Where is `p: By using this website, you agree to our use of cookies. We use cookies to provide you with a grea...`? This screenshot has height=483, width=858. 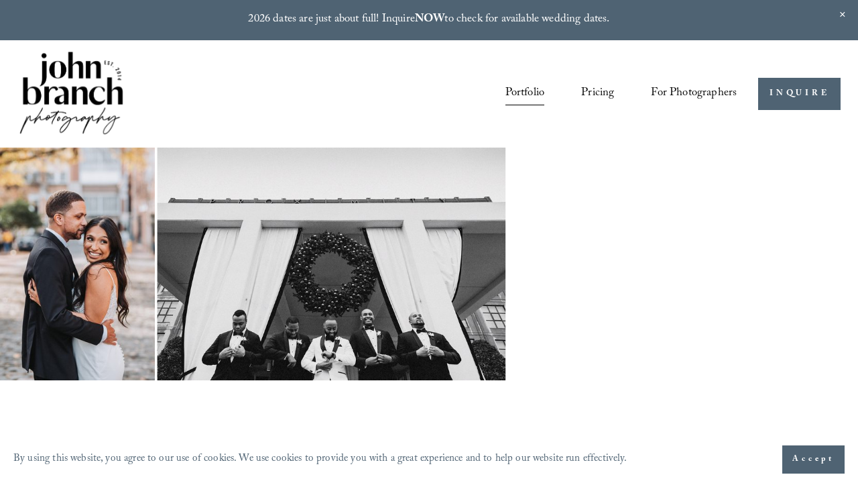
p: By using this website, you agree to our use of cookies. We use cookies to provide you with a grea... is located at coordinates (321, 459).